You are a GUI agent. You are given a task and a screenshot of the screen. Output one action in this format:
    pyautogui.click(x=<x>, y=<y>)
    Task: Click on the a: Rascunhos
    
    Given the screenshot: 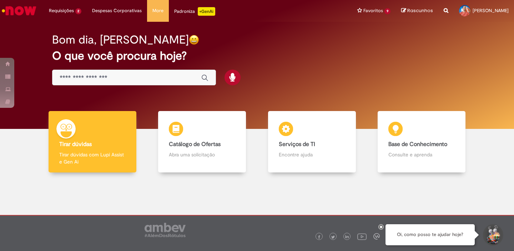 What is the action you would take?
    pyautogui.click(x=417, y=11)
    